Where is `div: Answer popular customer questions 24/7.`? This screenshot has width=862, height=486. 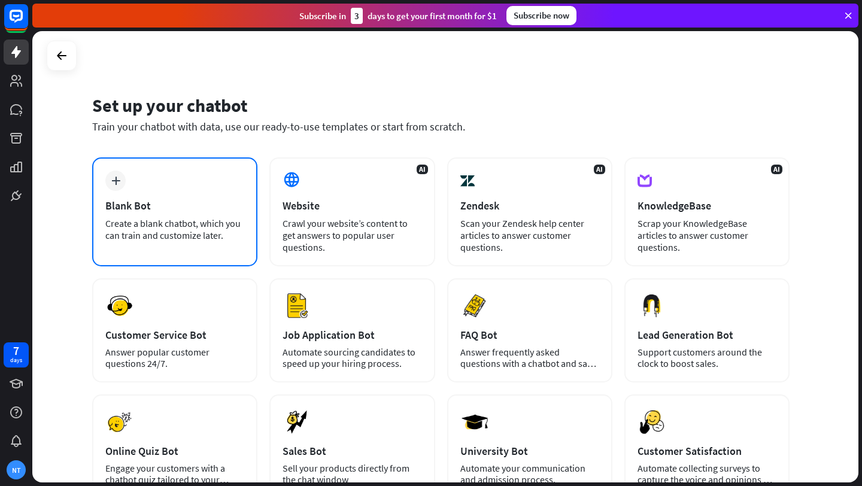
div: Answer popular customer questions 24/7. is located at coordinates (175, 358).